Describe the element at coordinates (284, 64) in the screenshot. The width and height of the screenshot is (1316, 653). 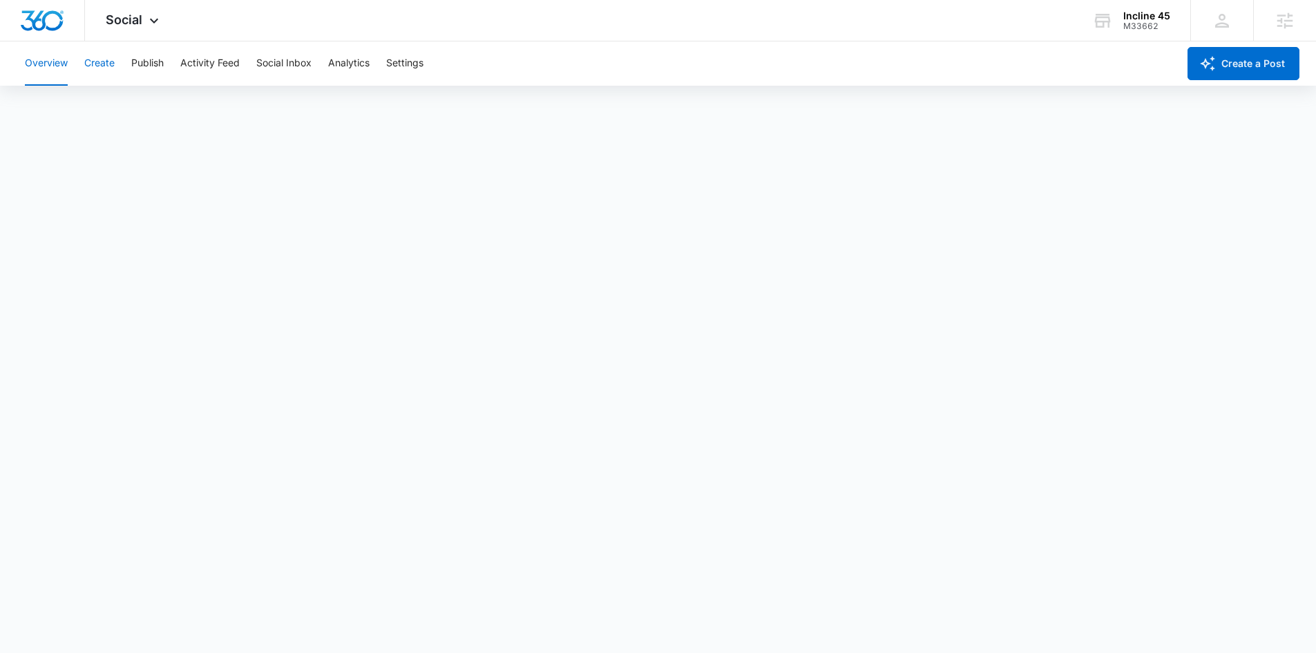
I see `button: Social Inbox` at that location.